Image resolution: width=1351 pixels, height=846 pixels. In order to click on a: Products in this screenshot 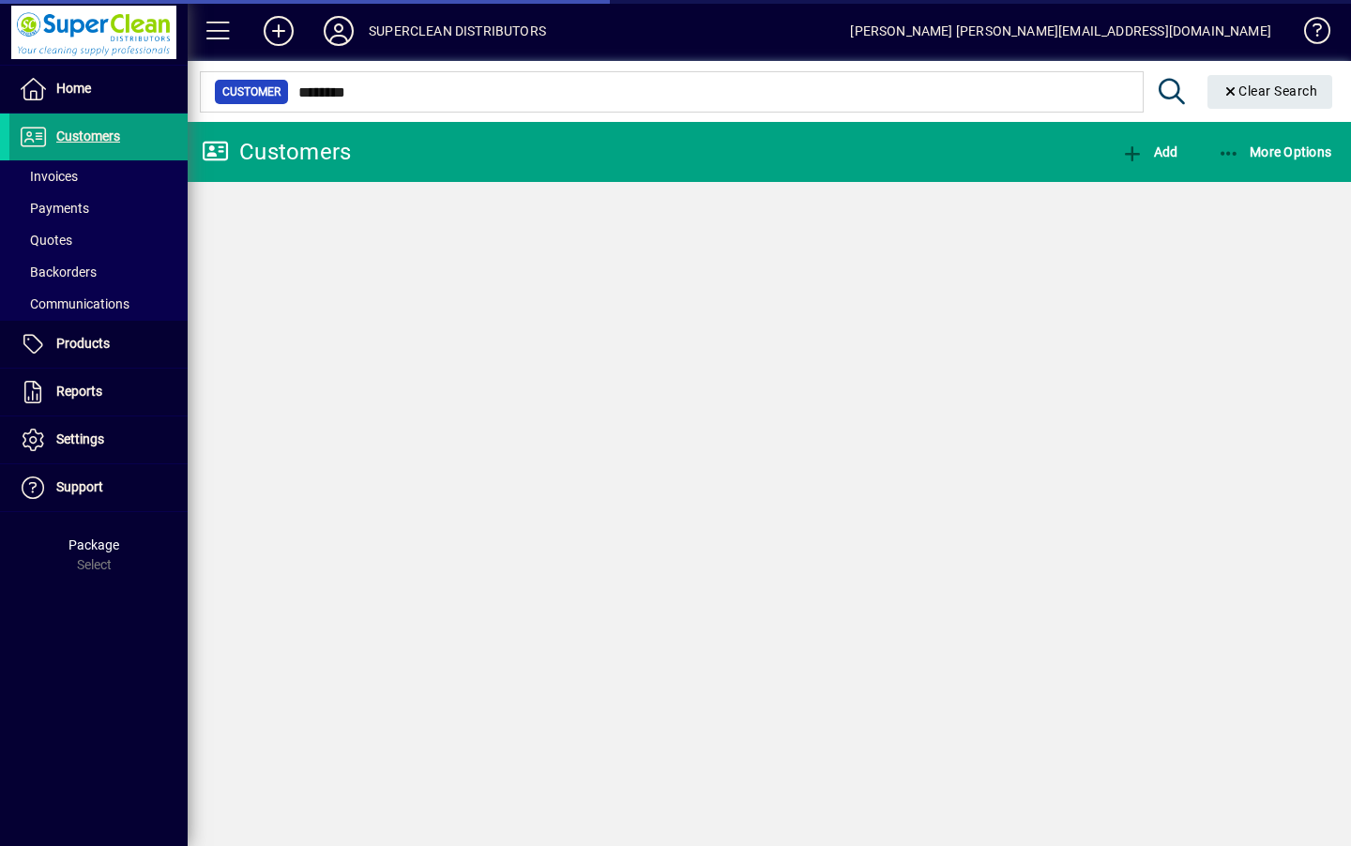, I will do `click(98, 344)`.